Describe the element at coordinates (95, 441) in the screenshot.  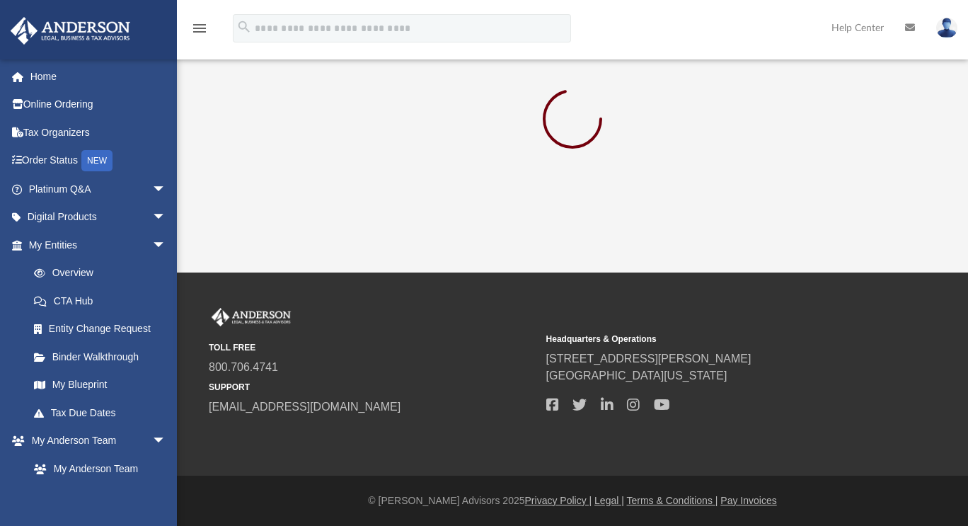
I see `a: My Anderson Teamarrow_drop_down` at that location.